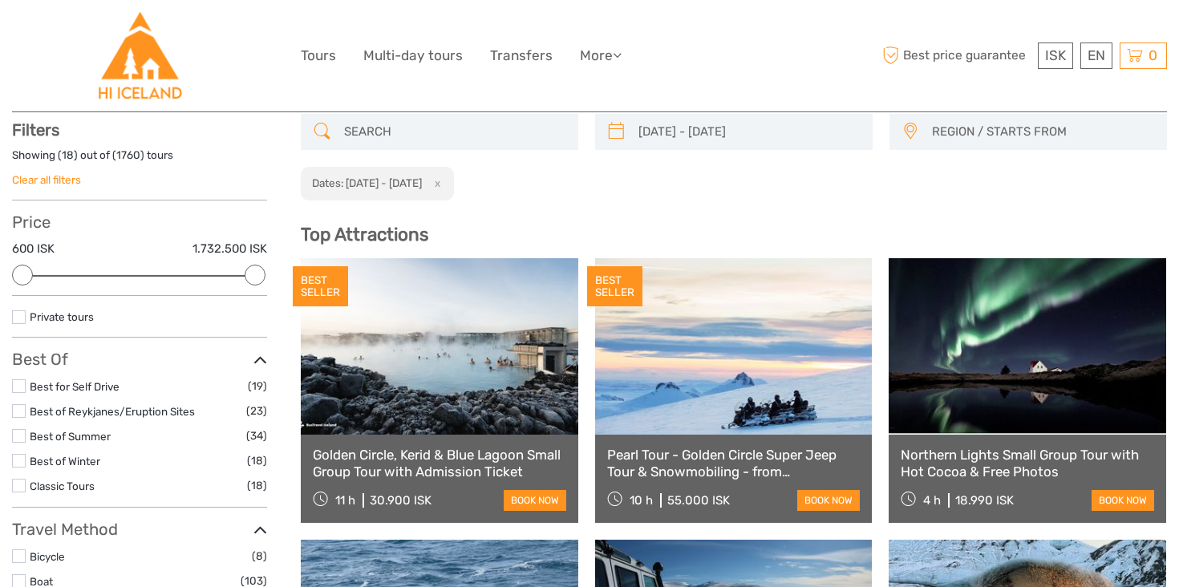 Image resolution: width=1179 pixels, height=587 pixels. Describe the element at coordinates (259, 556) in the screenshot. I see `span: (8)` at that location.